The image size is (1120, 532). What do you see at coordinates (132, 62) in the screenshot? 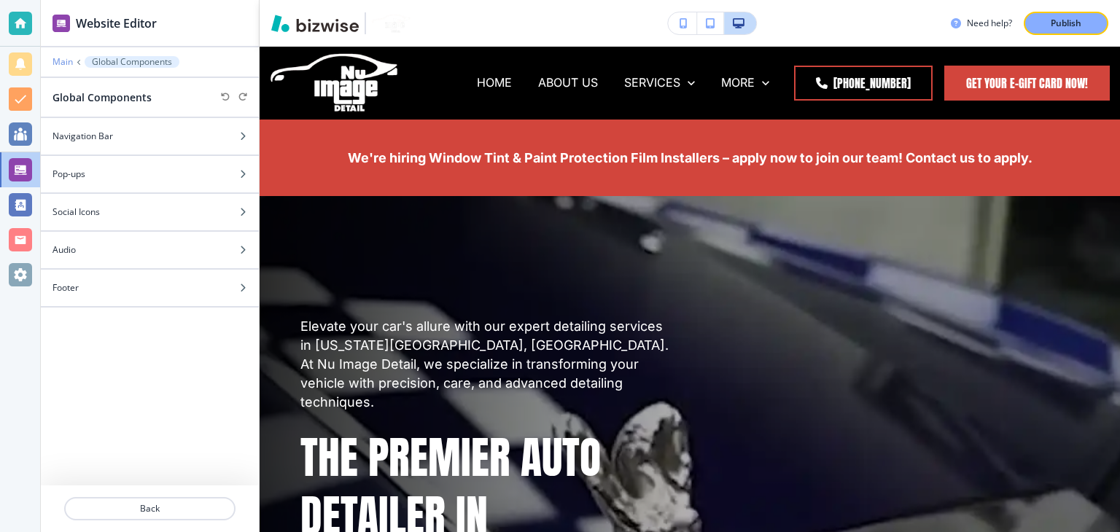
I see `button: Global Components` at bounding box center [132, 62].